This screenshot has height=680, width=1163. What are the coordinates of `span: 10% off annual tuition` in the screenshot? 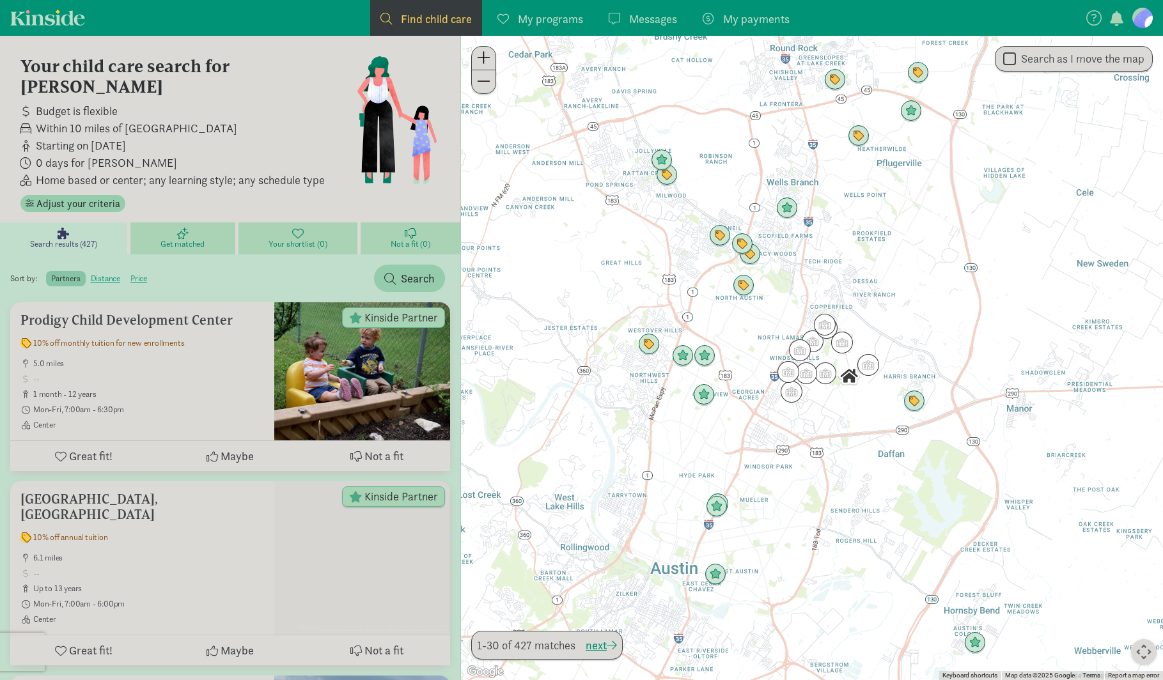 It's located at (70, 538).